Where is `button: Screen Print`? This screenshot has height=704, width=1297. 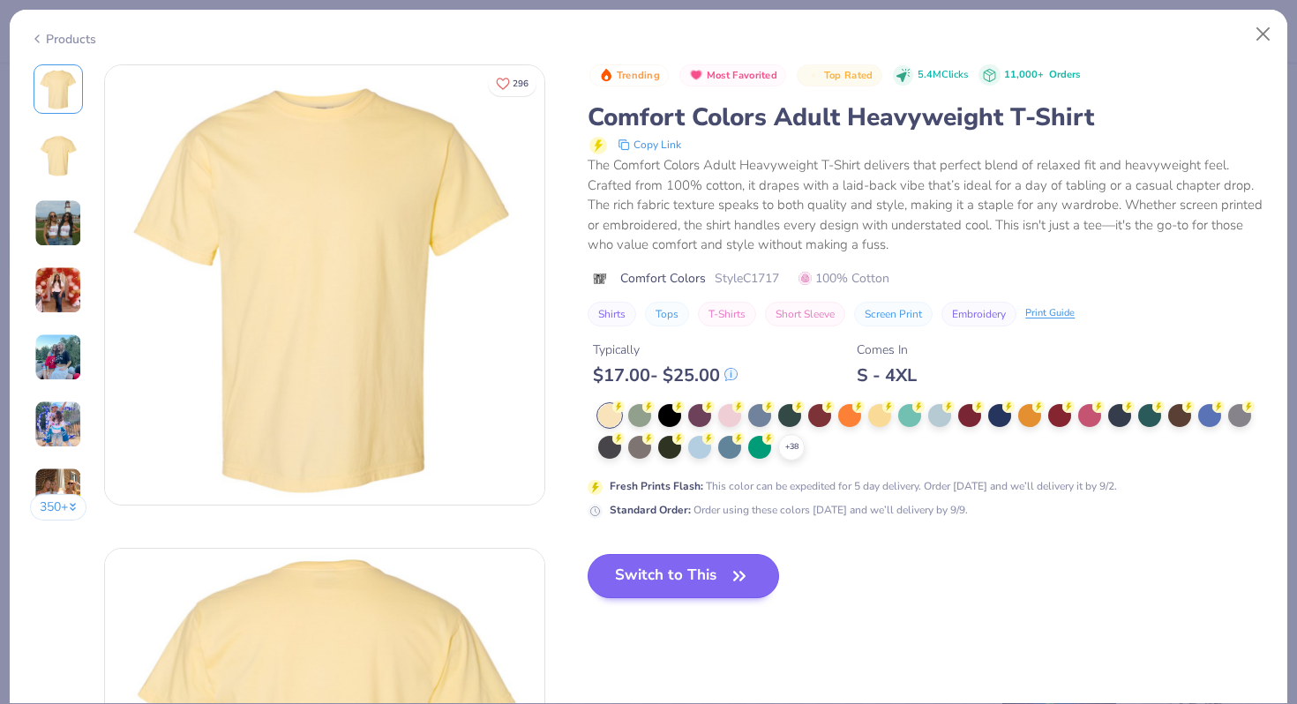
button: Screen Print is located at coordinates (893, 314).